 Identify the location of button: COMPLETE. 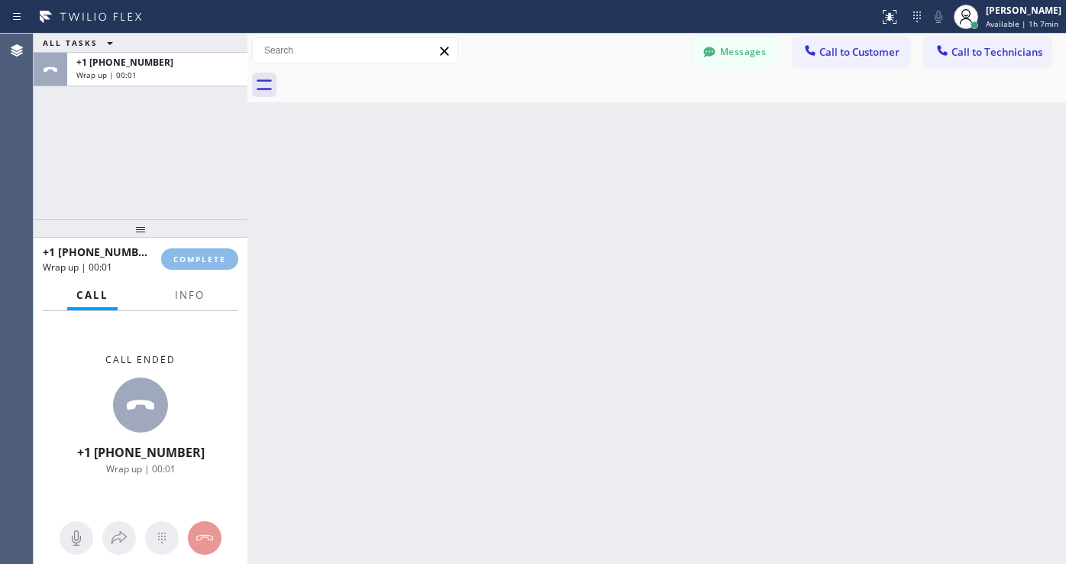
(199, 259).